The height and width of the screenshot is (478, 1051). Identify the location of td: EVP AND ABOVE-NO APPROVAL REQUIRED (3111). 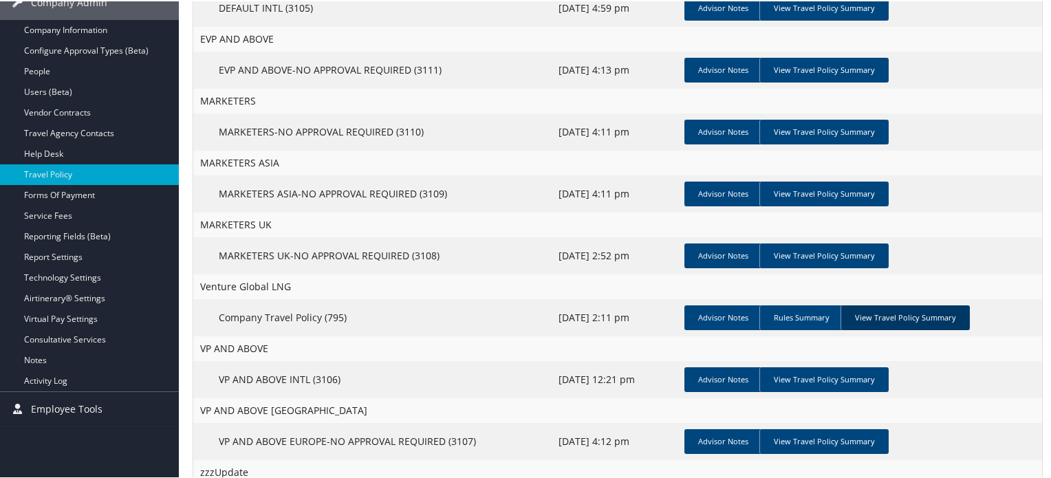
(372, 69).